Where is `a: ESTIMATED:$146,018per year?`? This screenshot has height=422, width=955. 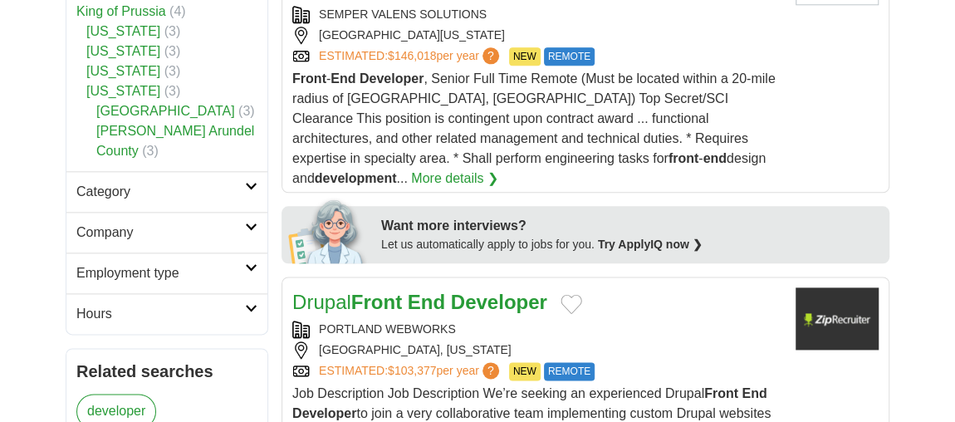 a: ESTIMATED:$146,018per year? is located at coordinates (410, 56).